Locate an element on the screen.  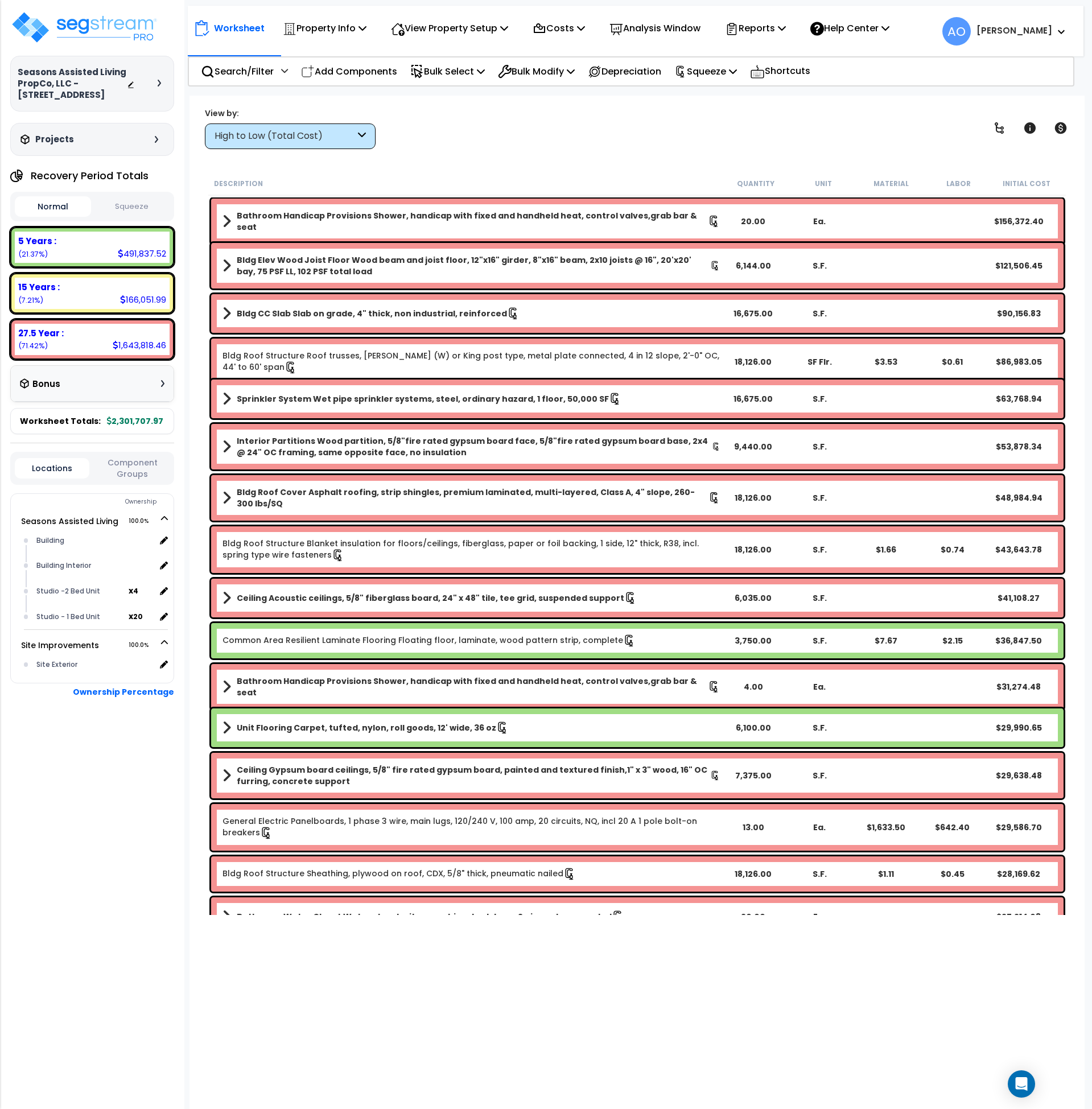
div: $0.45 is located at coordinates (952, 875).